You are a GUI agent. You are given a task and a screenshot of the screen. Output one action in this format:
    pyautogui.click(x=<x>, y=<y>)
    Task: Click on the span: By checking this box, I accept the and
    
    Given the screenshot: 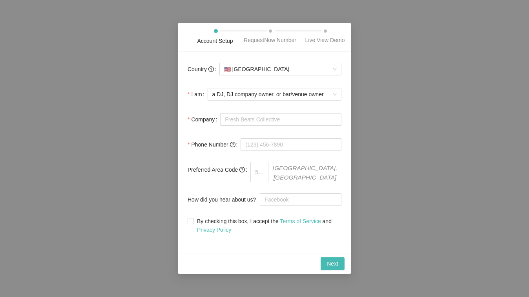 What is the action you would take?
    pyautogui.click(x=268, y=225)
    